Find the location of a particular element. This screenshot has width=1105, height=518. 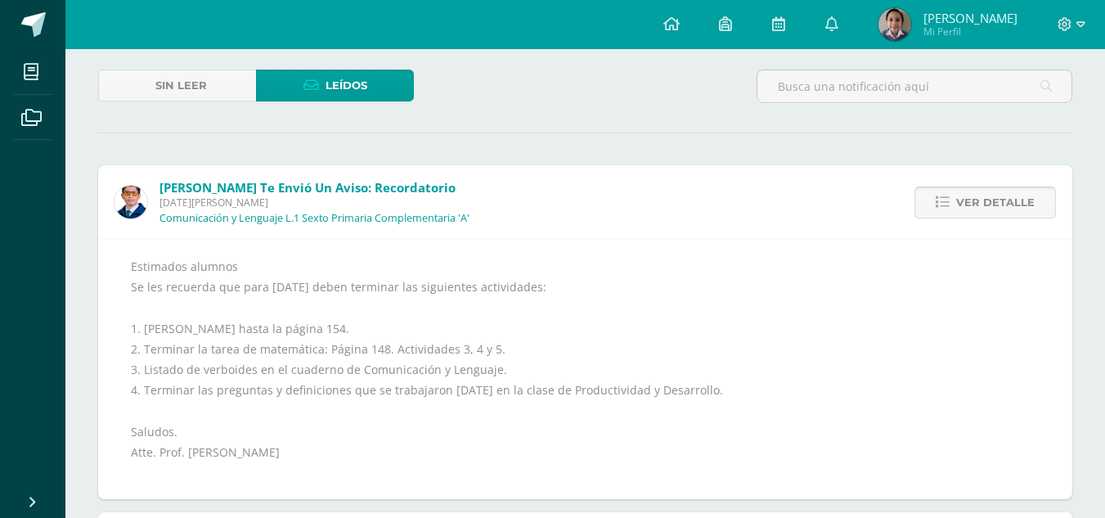

input: Busca una notificación aquí is located at coordinates (914, 86).